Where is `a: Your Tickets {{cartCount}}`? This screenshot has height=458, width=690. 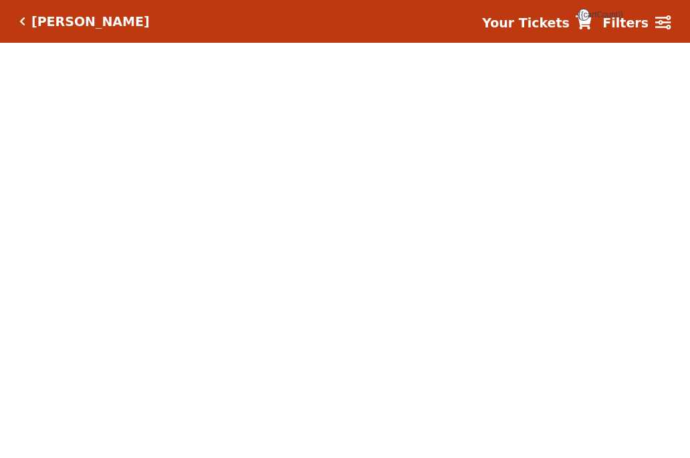 a: Your Tickets {{cartCount}} is located at coordinates (537, 23).